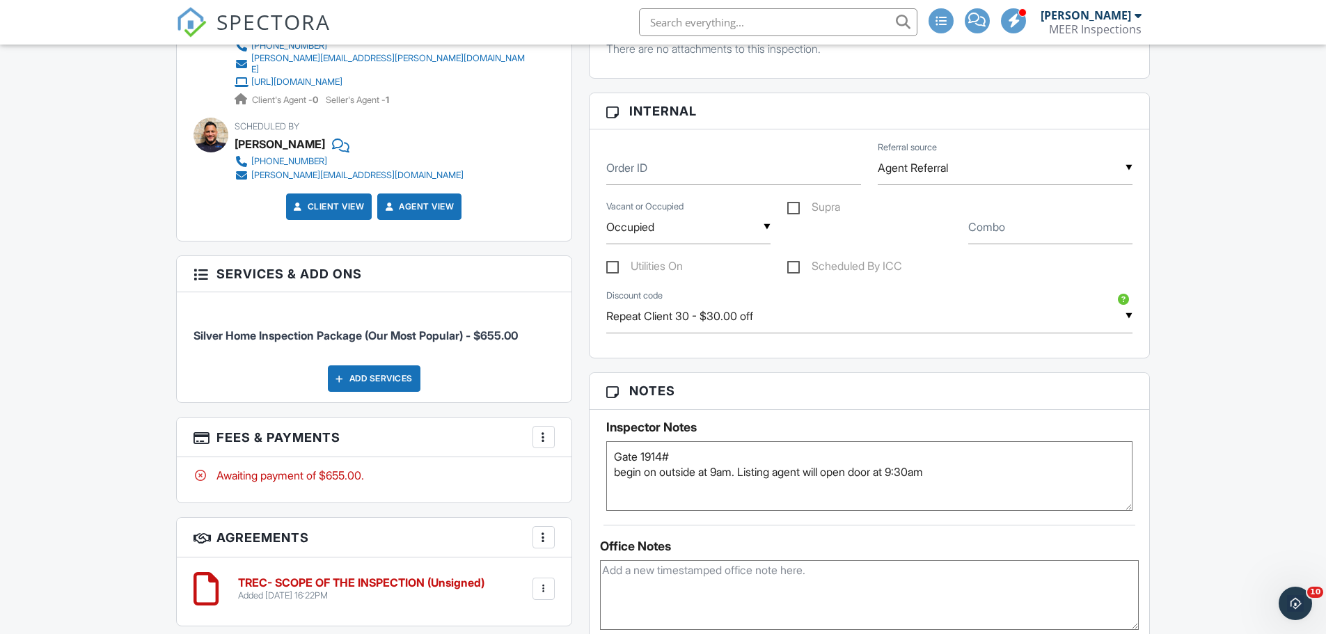 The image size is (1326, 634). Describe the element at coordinates (374, 475) in the screenshot. I see `div: Awaiting payment of $655.00.` at that location.